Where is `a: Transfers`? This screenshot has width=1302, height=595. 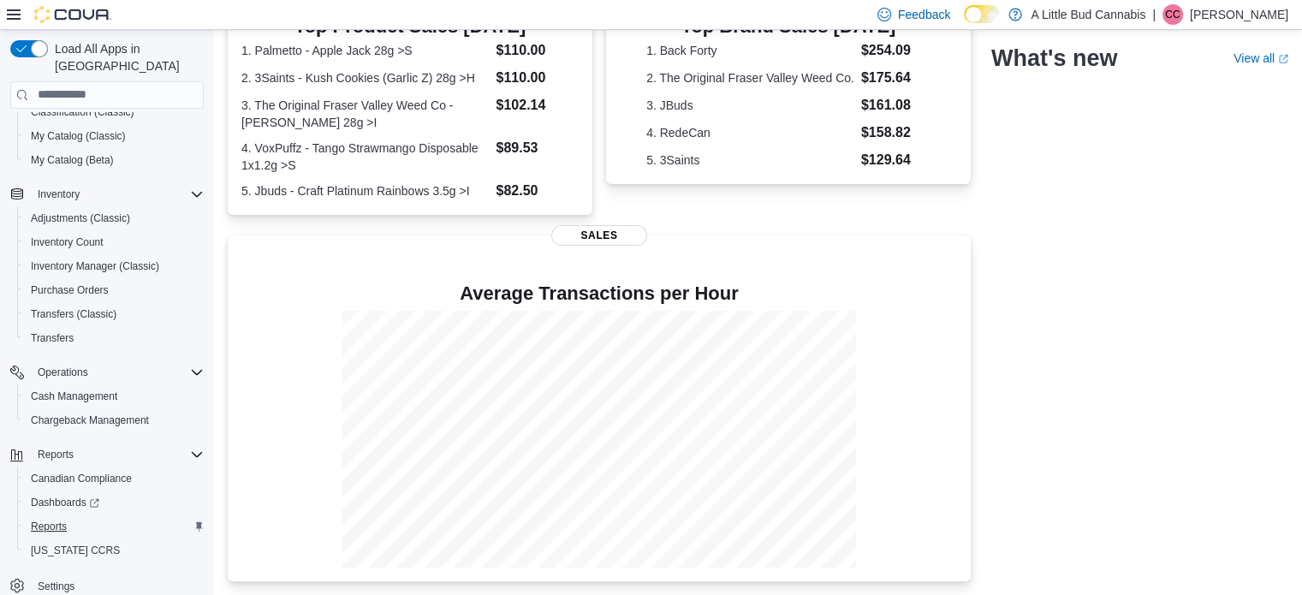
a: Transfers is located at coordinates (52, 338).